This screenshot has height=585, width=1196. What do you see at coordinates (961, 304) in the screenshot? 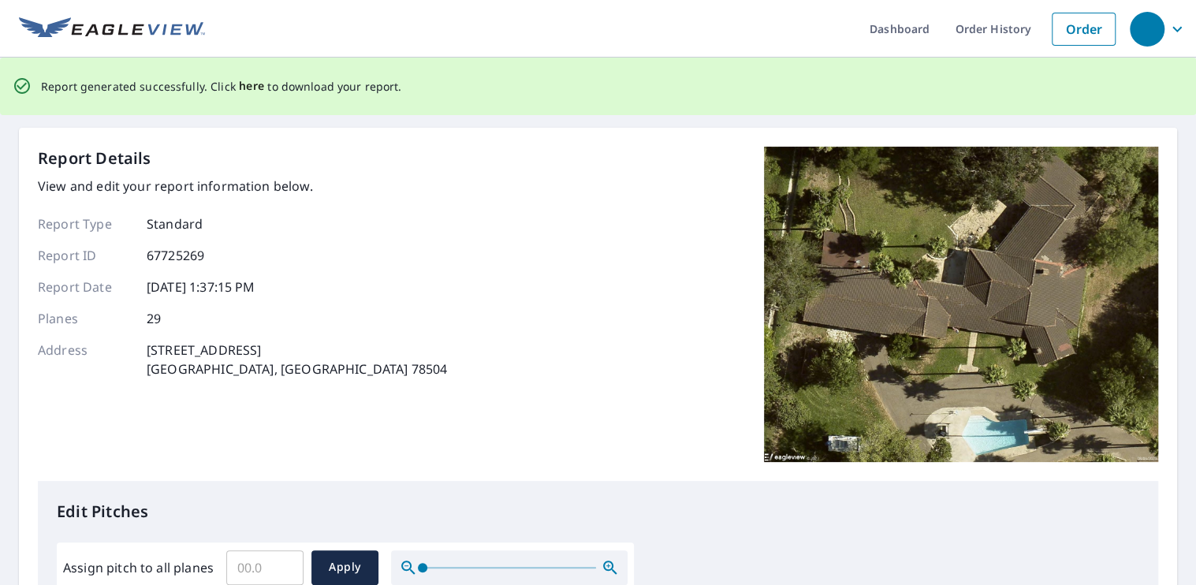
I see `img: Top image` at bounding box center [961, 304].